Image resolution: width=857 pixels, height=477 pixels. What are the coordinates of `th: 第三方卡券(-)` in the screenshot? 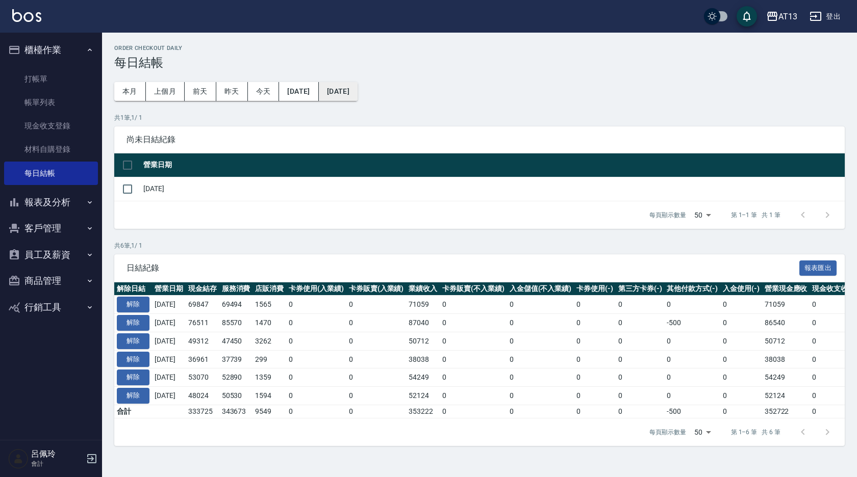 It's located at (640, 289).